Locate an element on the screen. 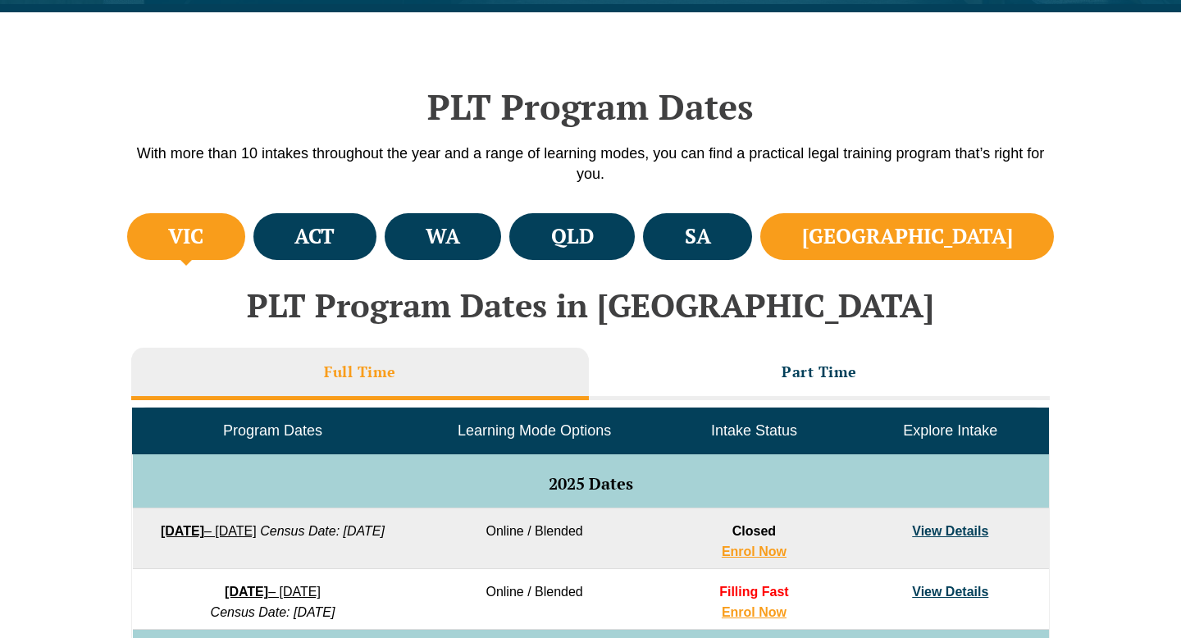 The image size is (1181, 638). h3: Part Time is located at coordinates (819, 371).